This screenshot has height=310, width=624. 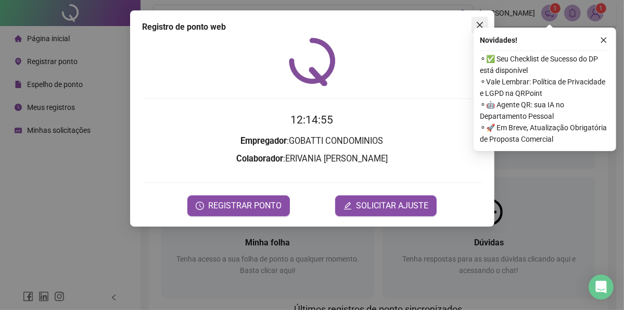 What do you see at coordinates (480, 25) in the screenshot?
I see `button: Close` at bounding box center [480, 25].